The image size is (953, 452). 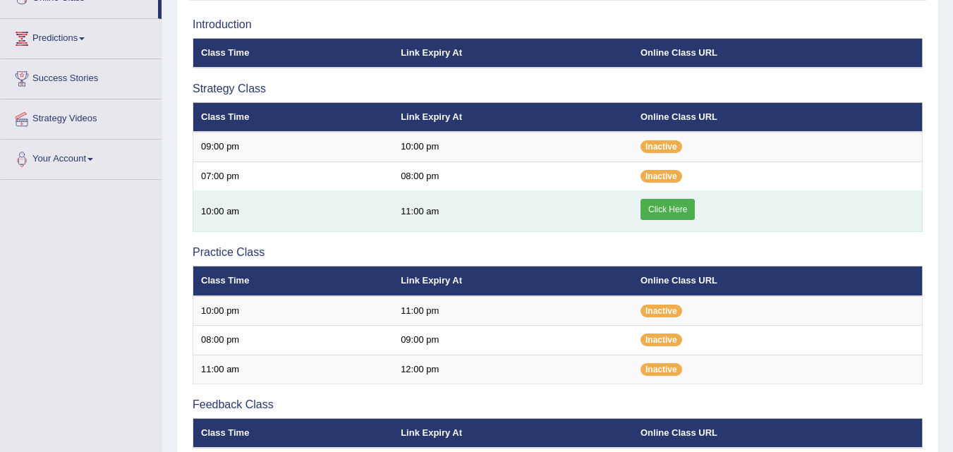 What do you see at coordinates (81, 117) in the screenshot?
I see `a: Strategy Videos` at bounding box center [81, 117].